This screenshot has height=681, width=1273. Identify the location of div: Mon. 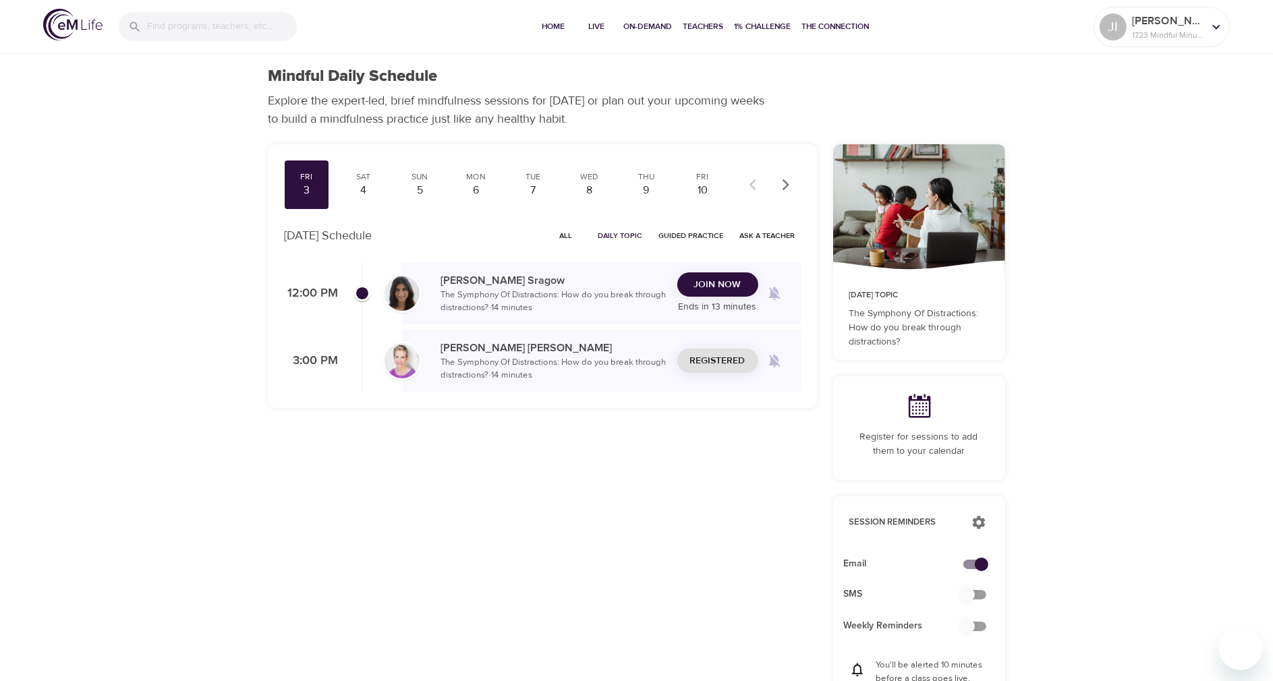
(476, 177).